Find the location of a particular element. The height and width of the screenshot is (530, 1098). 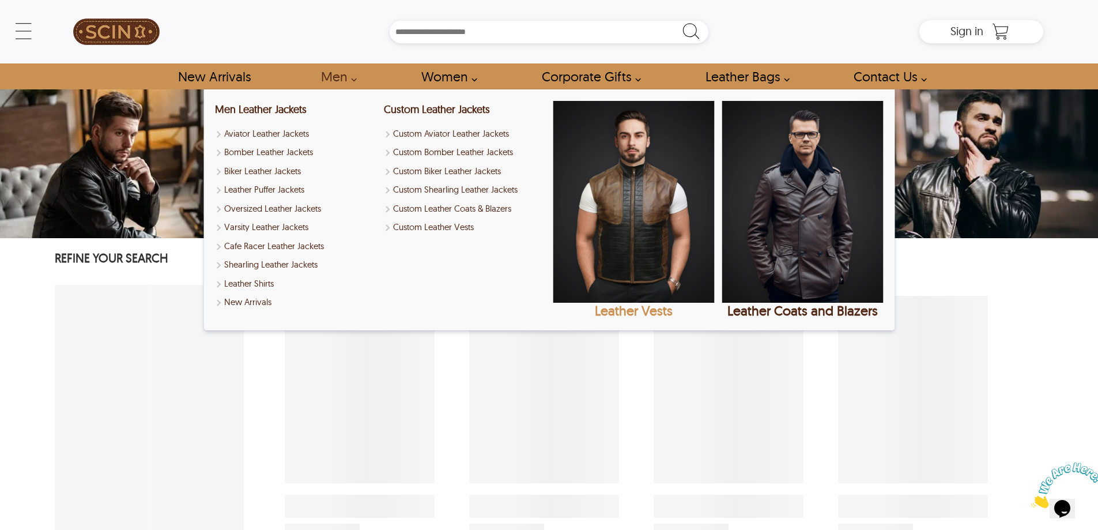

a: Shop Leather Puffer Jackets is located at coordinates (296, 190).